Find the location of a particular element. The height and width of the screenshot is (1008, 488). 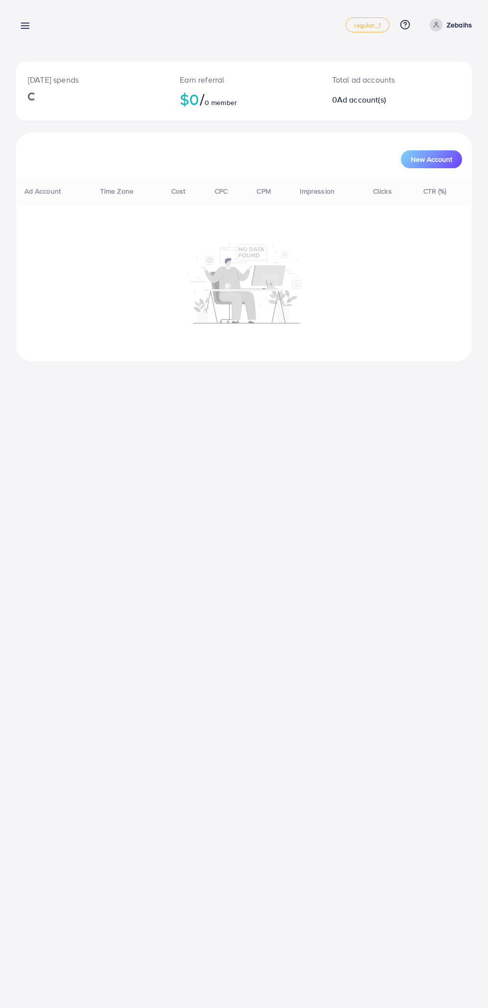

a: regular_1 is located at coordinates (367, 25).